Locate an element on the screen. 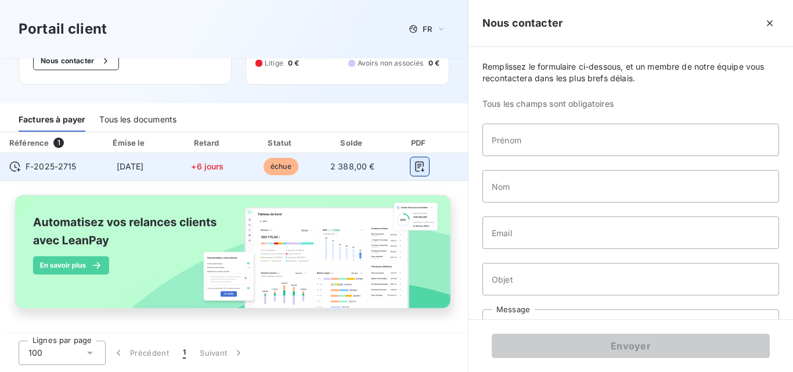 The height and width of the screenshot is (372, 793). span: Litige is located at coordinates (274, 63).